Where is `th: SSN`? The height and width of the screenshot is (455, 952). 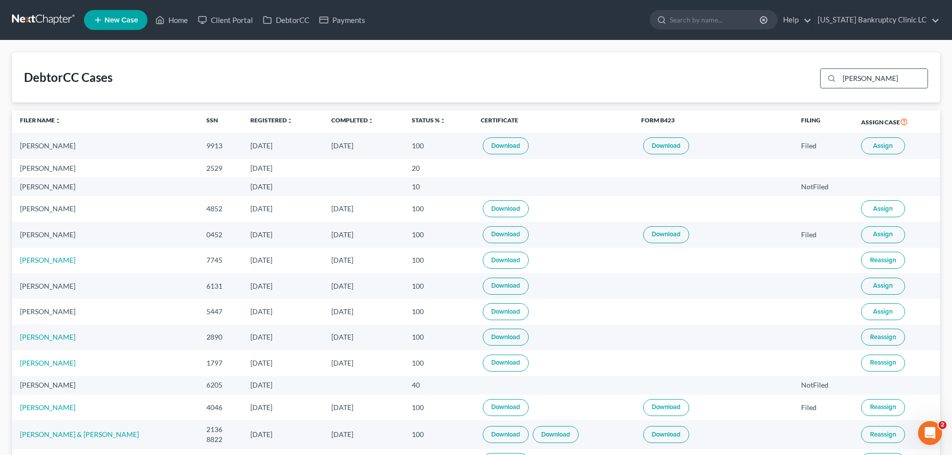 th: SSN is located at coordinates (220, 122).